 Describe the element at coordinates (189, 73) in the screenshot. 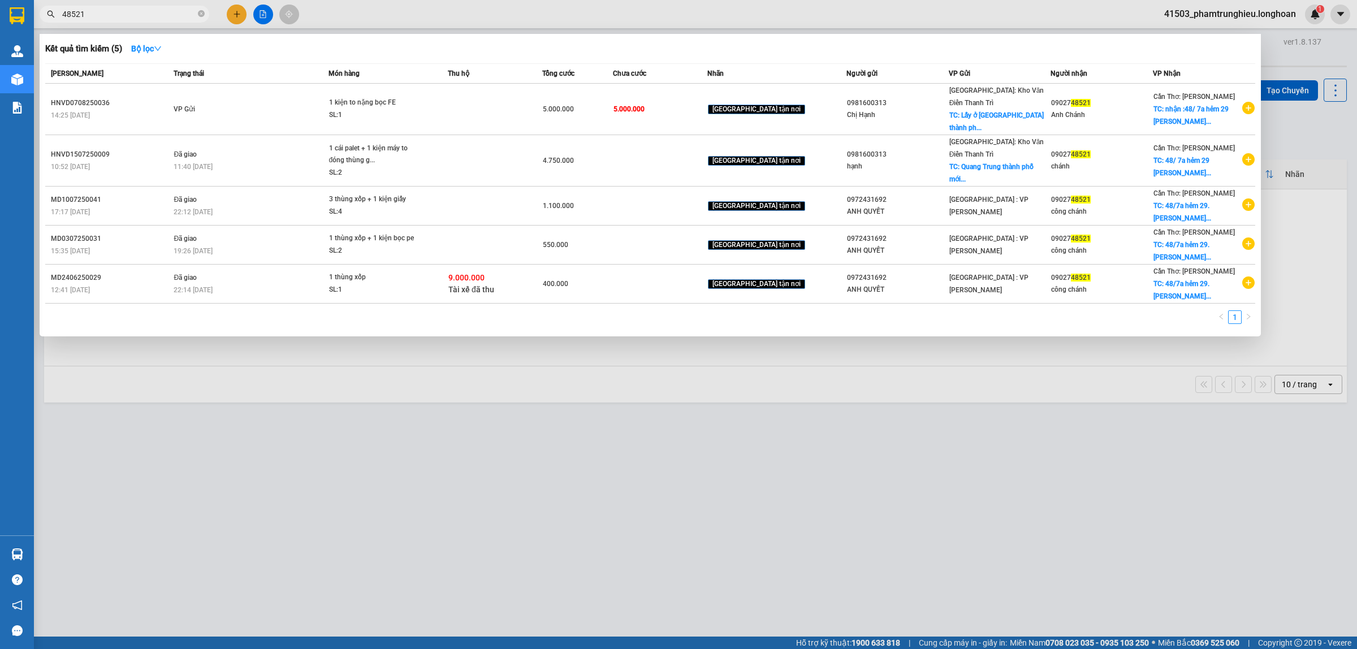

I see `span: Trạng thái` at that location.